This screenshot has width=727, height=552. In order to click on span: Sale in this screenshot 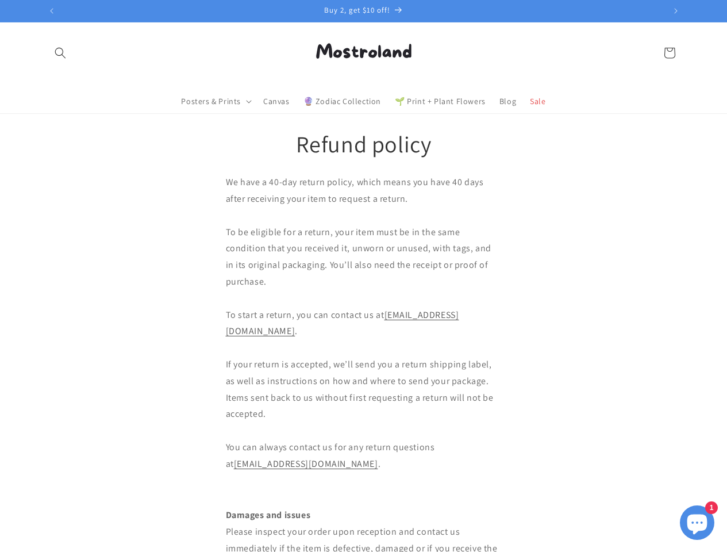, I will do `click(537, 101)`.